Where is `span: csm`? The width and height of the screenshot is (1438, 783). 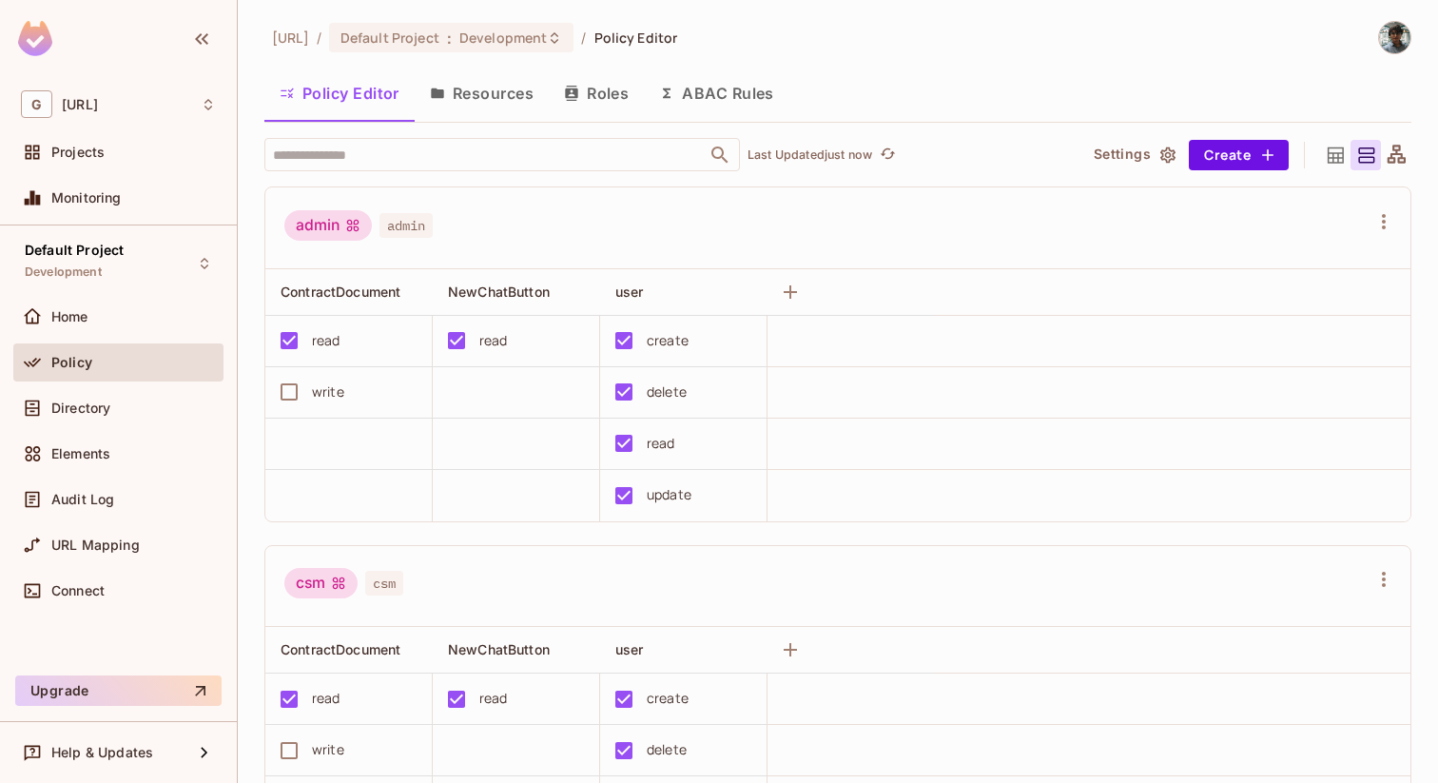
span: csm is located at coordinates (384, 583).